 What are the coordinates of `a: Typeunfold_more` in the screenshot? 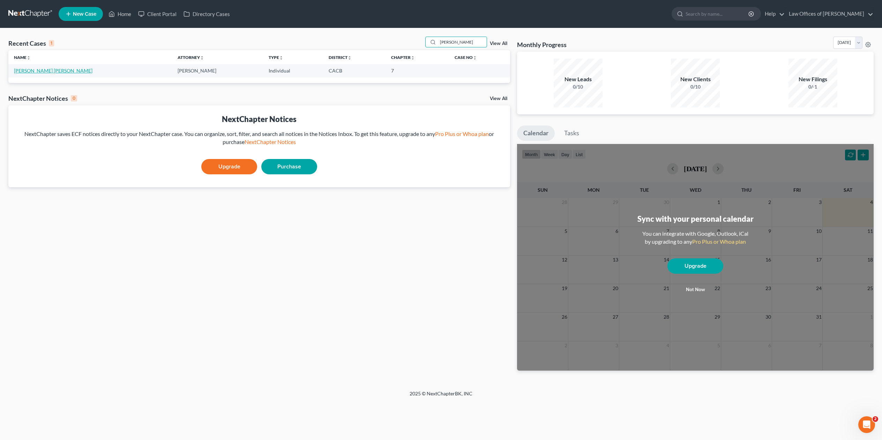 It's located at (276, 57).